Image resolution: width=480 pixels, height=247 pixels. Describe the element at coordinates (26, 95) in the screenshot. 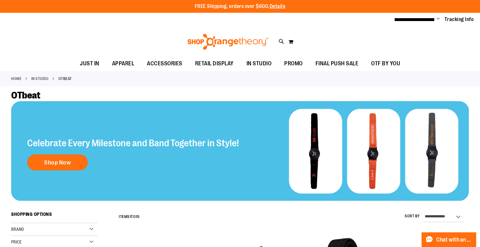

I see `span: OTbeat` at that location.